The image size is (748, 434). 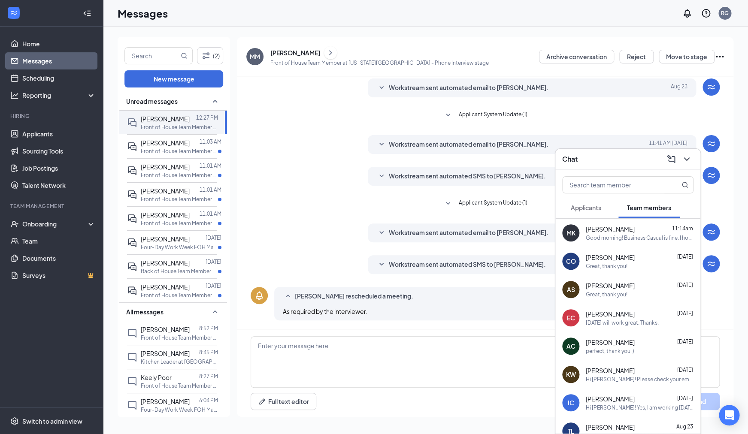 I want to click on div: Switch to admin view, so click(x=52, y=421).